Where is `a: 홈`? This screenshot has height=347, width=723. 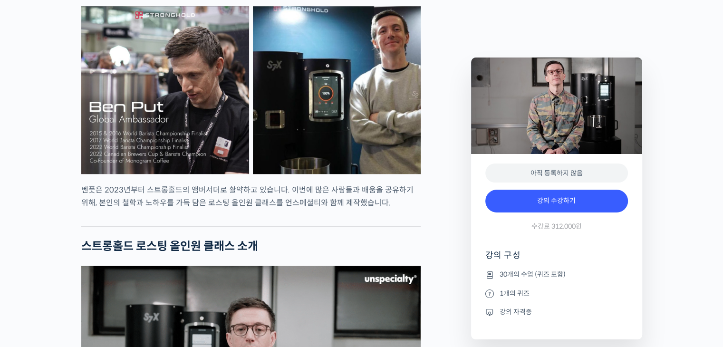 a: 홈 is located at coordinates (33, 280).